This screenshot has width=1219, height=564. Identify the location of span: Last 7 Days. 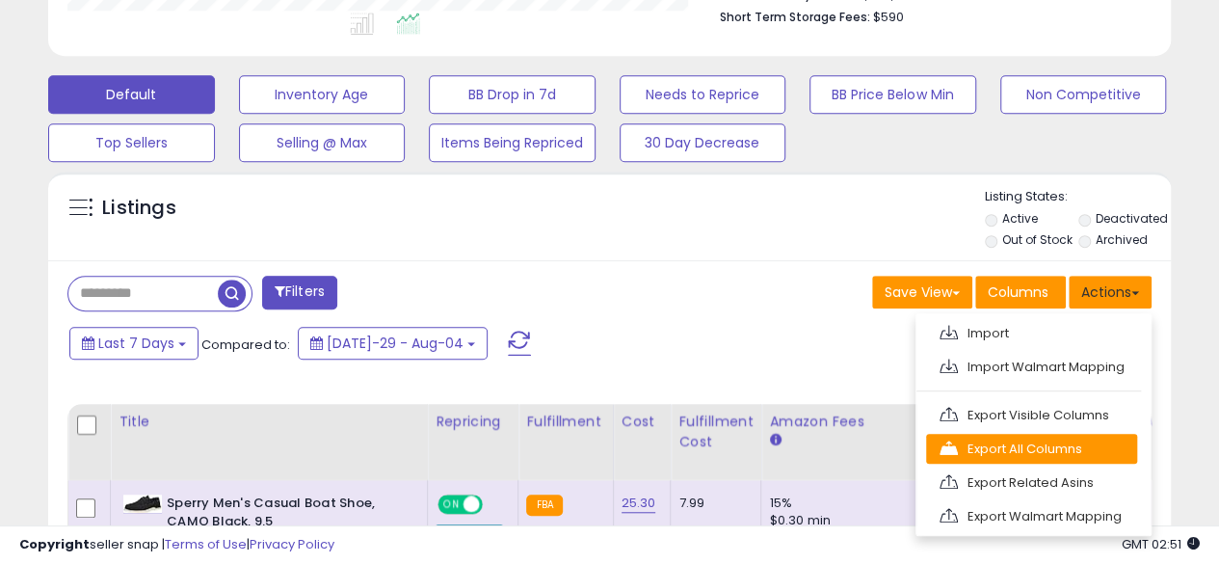
(136, 343).